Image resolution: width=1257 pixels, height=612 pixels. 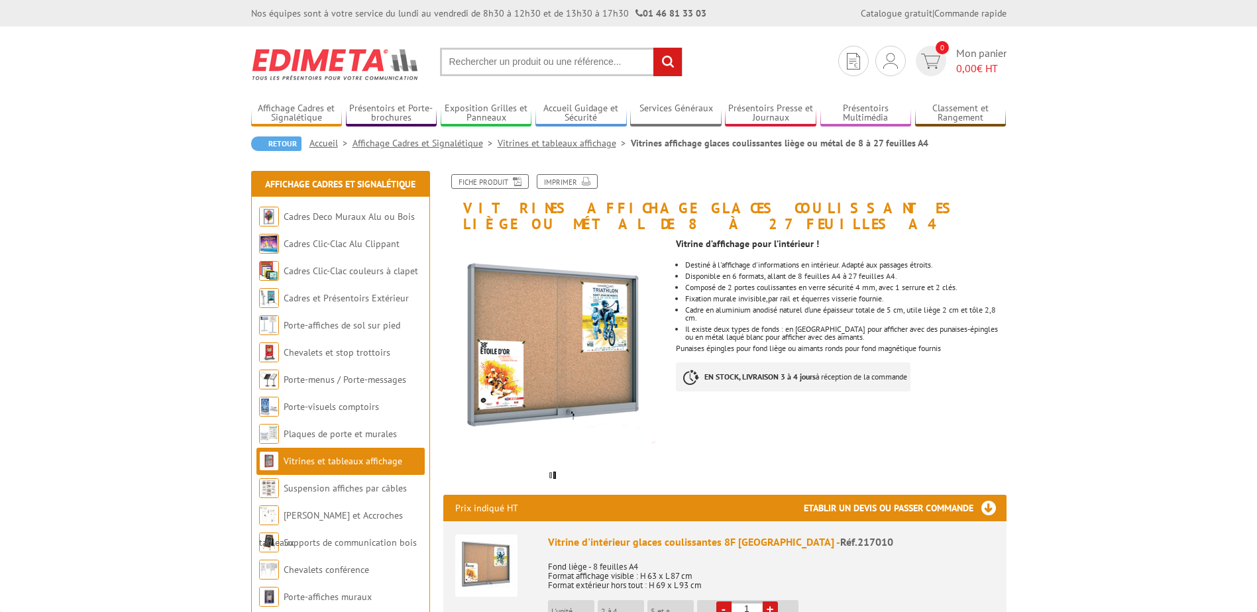 What do you see at coordinates (269, 488) in the screenshot?
I see `img: Suspension affiches par câbles` at bounding box center [269, 488].